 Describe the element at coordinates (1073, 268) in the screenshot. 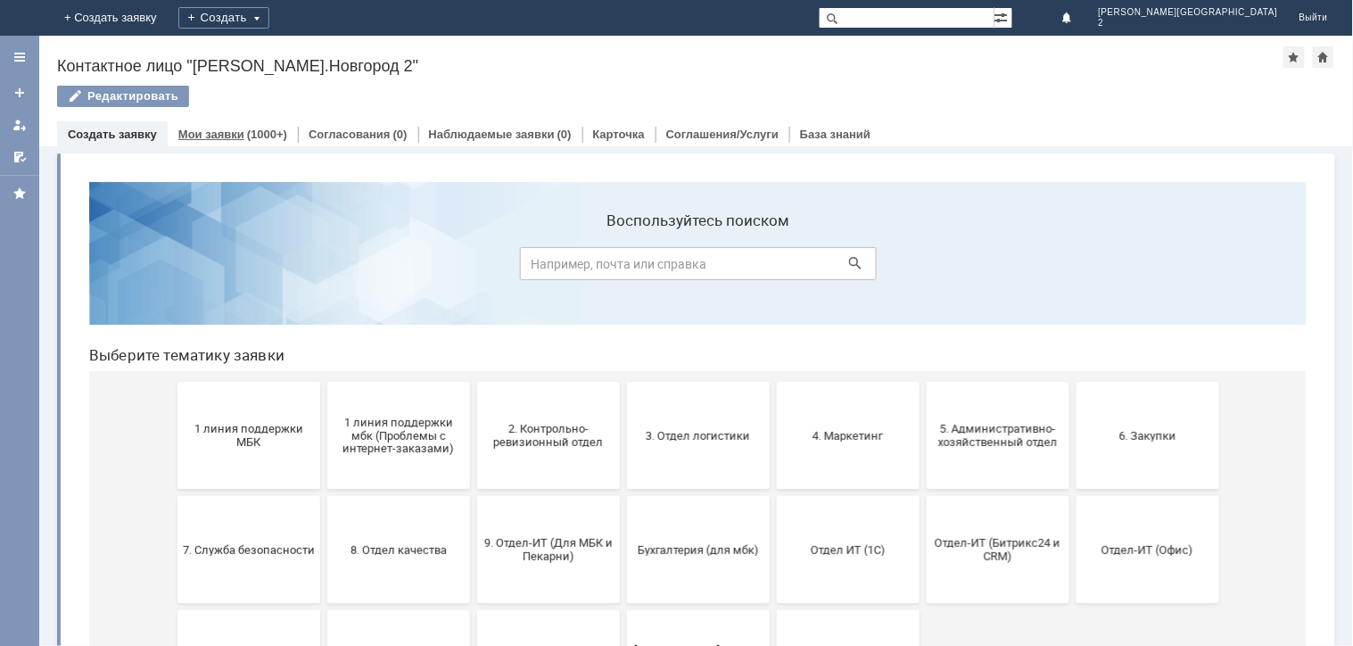

I see `button: 6. Закупки` at that location.